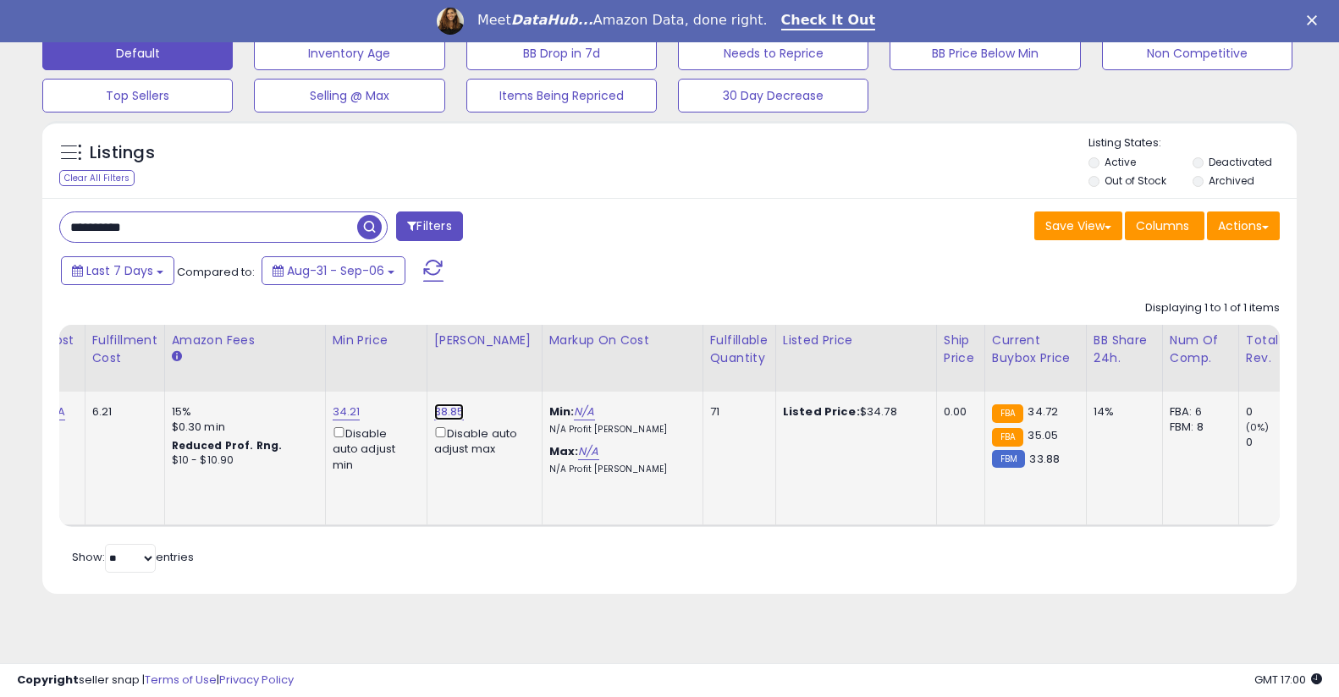  What do you see at coordinates (1240, 162) in the screenshot?
I see `label: Deactivated` at bounding box center [1240, 162].